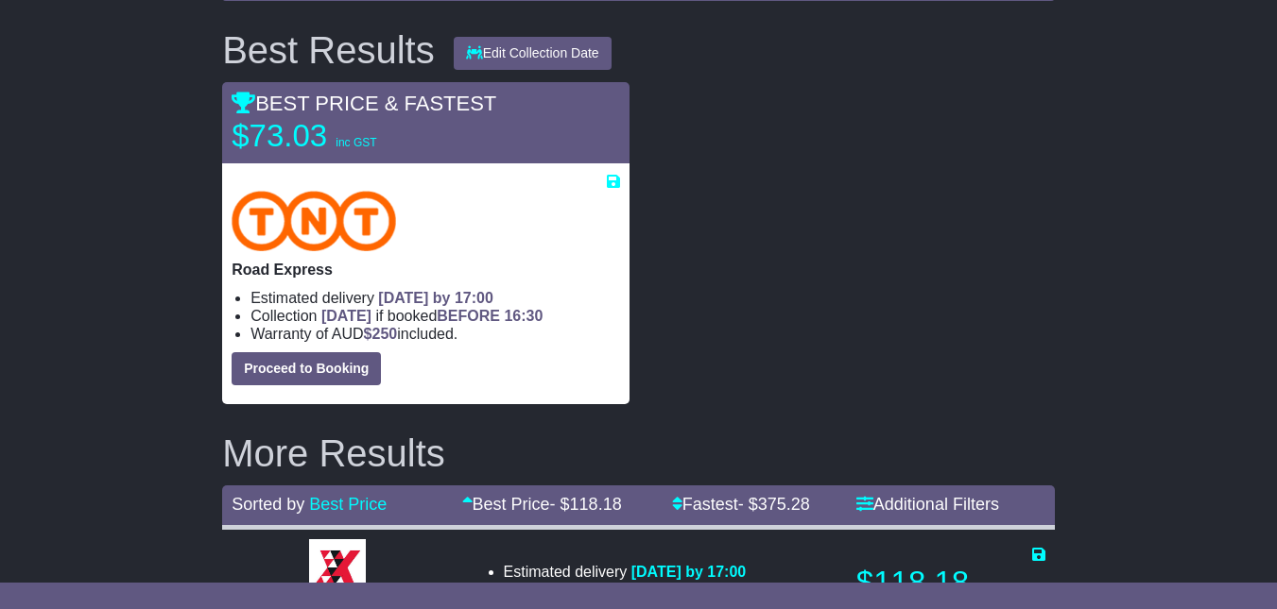 The height and width of the screenshot is (609, 1277). Describe the element at coordinates (595, 505) in the screenshot. I see `span: 118.18` at that location.